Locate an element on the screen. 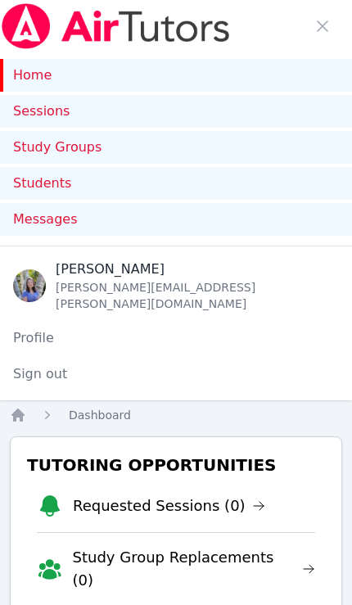 The image size is (352, 605). span: Messages is located at coordinates (45, 219).